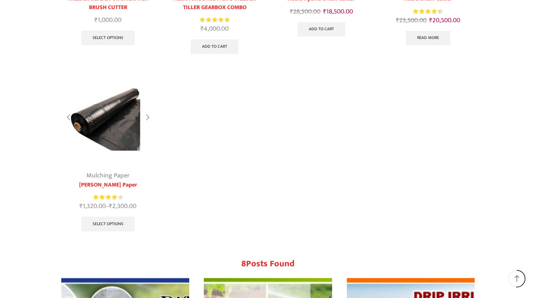 This screenshot has width=536, height=298. What do you see at coordinates (321, 30) in the screenshot?
I see `a: Add to cart: “Heera Hybrid Brush Cutter”` at bounding box center [321, 30].